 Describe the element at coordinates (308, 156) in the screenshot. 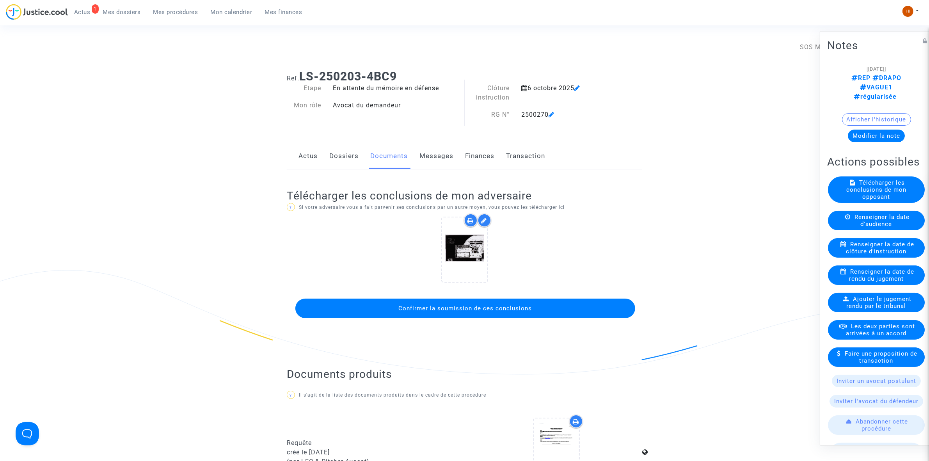

I see `a: Actus` at that location.